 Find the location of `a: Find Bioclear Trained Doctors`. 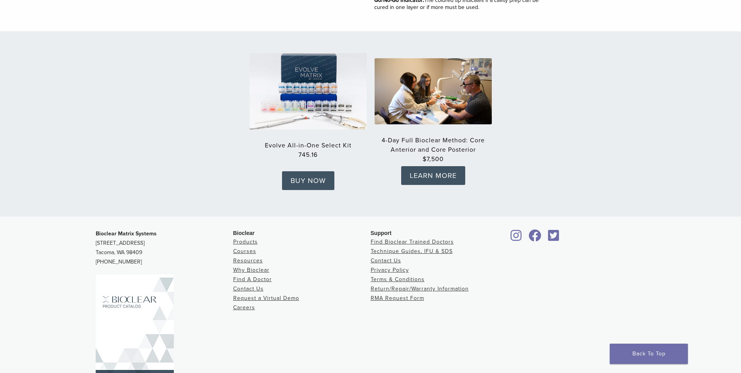

a: Find Bioclear Trained Doctors is located at coordinates (412, 241).